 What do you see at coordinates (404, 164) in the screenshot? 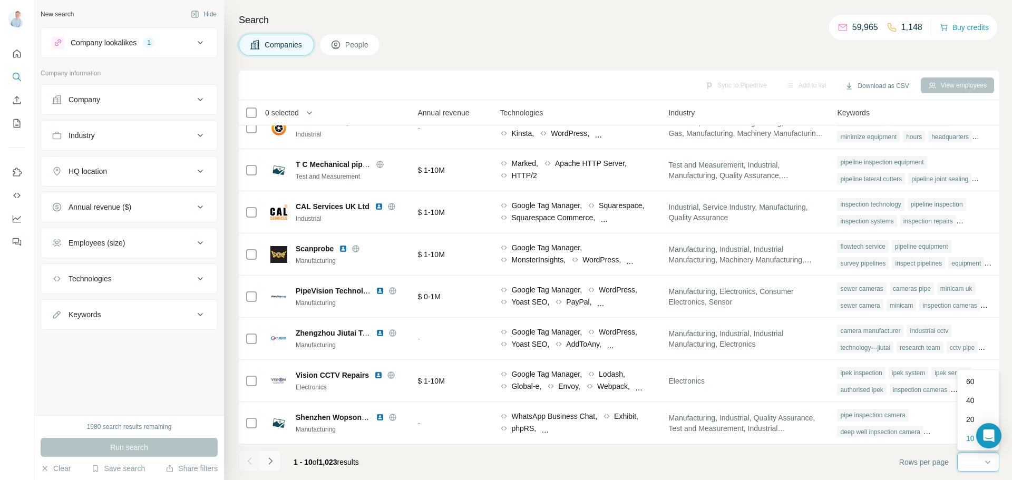
I see `span: T C Mechanical pipeline inspection & rehabilitation equipment` at bounding box center [404, 164].